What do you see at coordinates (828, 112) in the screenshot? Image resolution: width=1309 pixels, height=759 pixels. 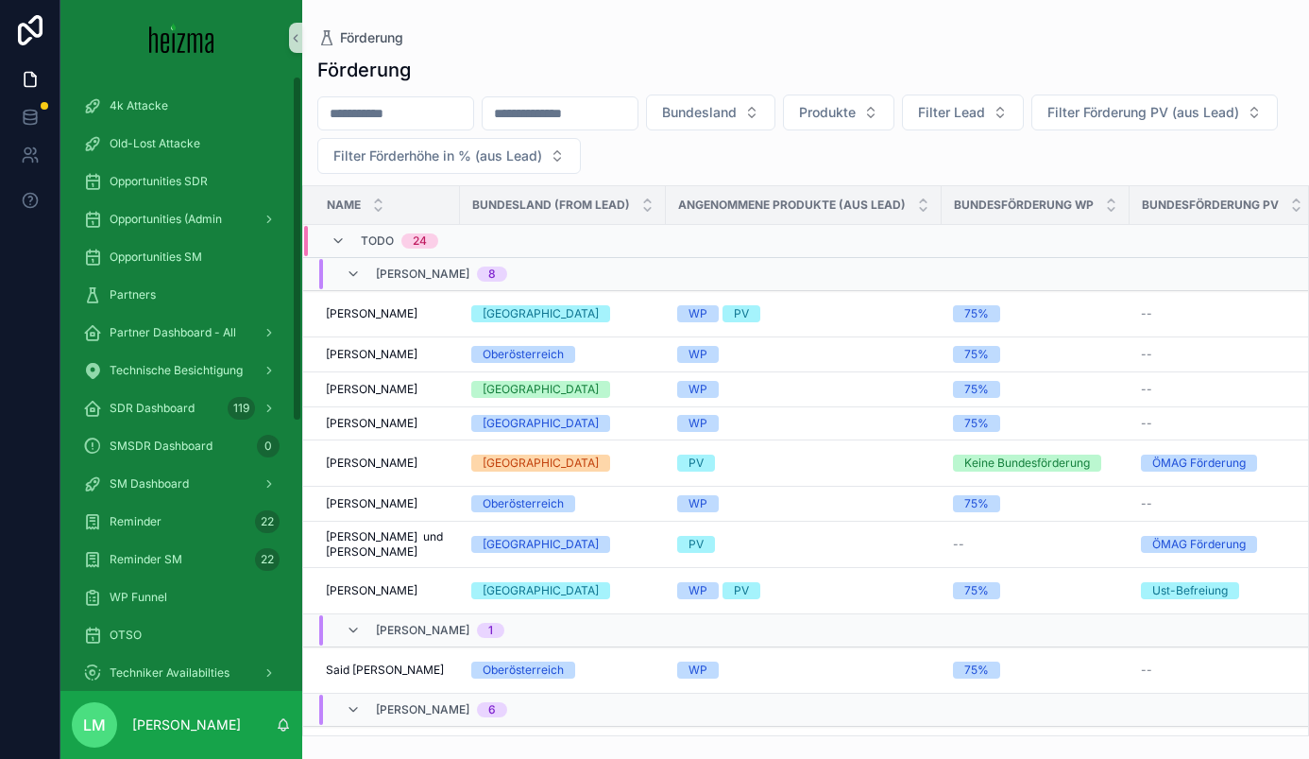 I see `span: Produkte` at bounding box center [828, 112].